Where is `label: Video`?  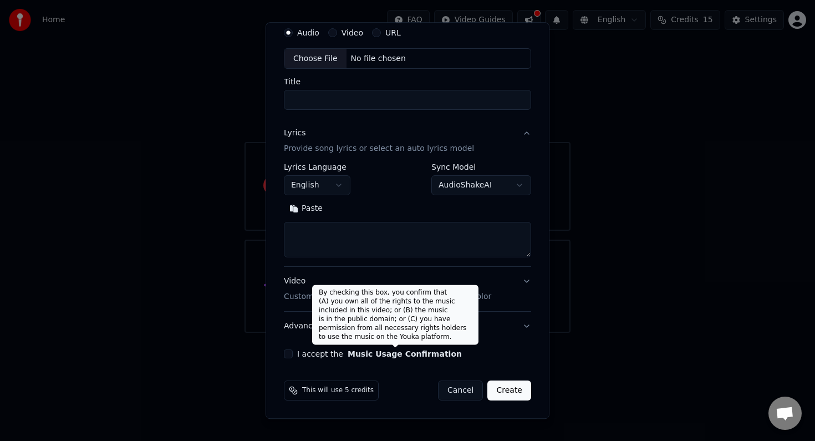 label: Video is located at coordinates (352, 33).